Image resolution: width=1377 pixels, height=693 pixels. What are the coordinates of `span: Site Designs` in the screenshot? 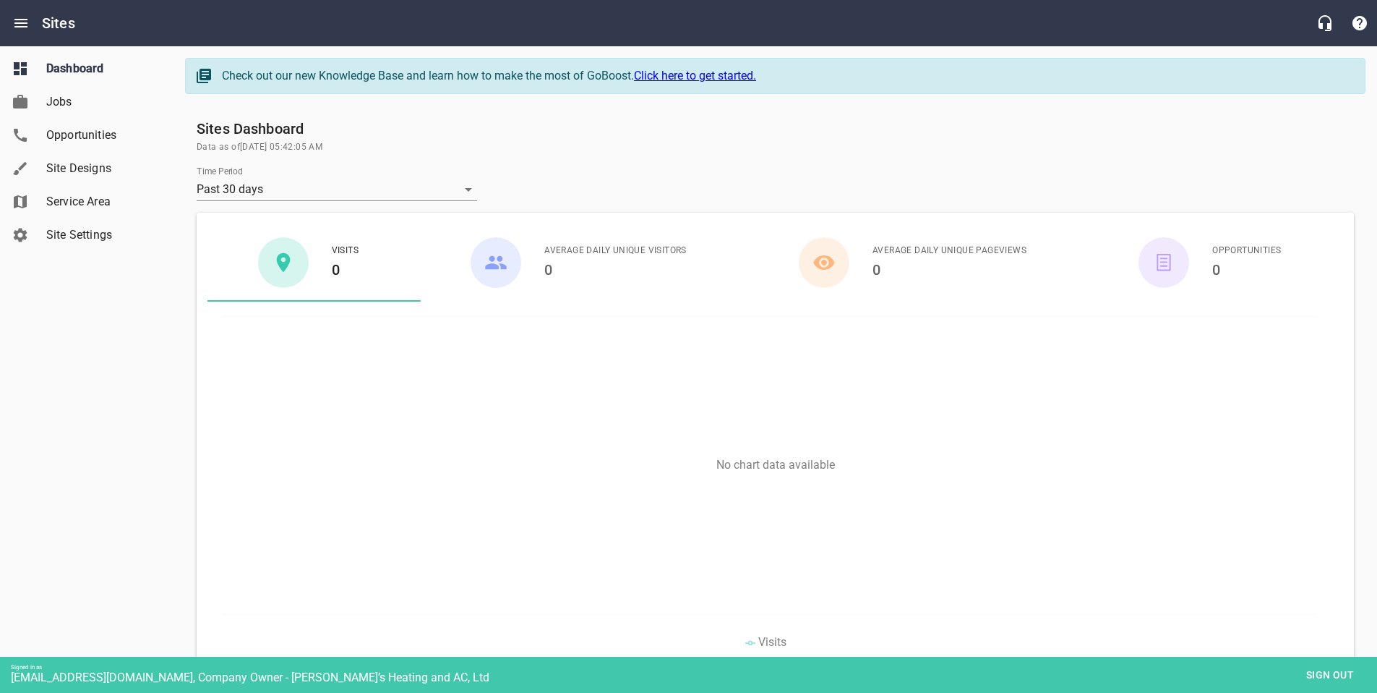 It's located at (101, 168).